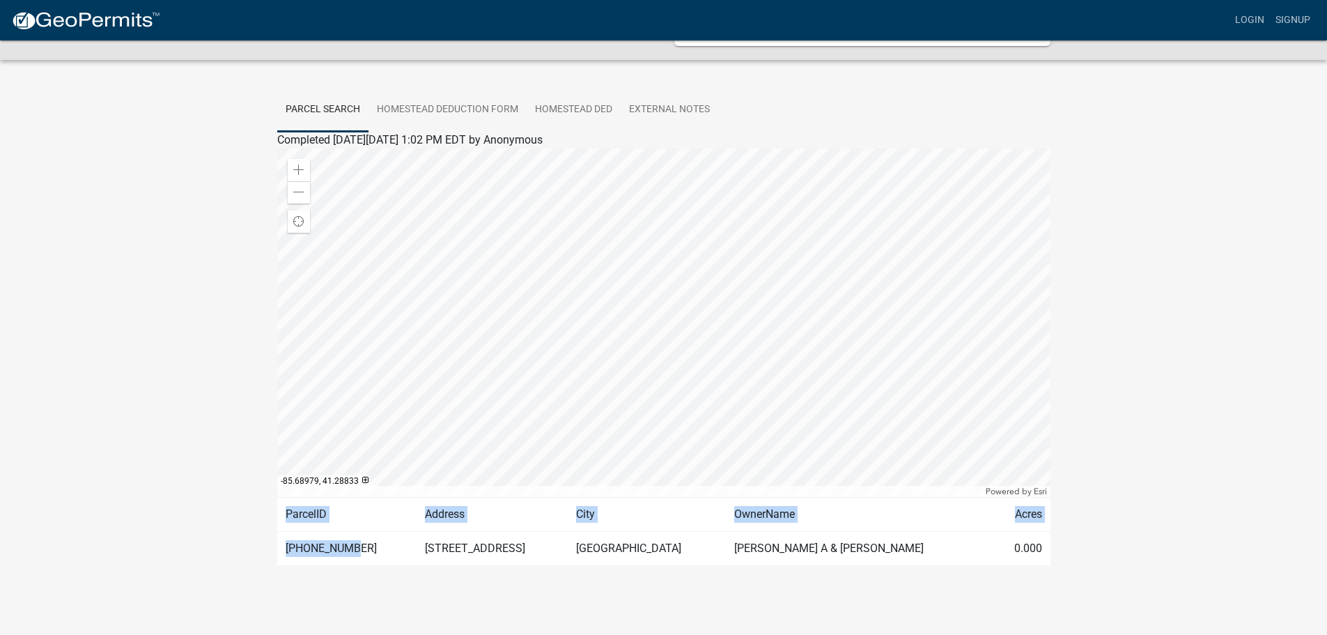 This screenshot has width=1327, height=635. What do you see at coordinates (669, 110) in the screenshot?
I see `a: External Notes` at bounding box center [669, 110].